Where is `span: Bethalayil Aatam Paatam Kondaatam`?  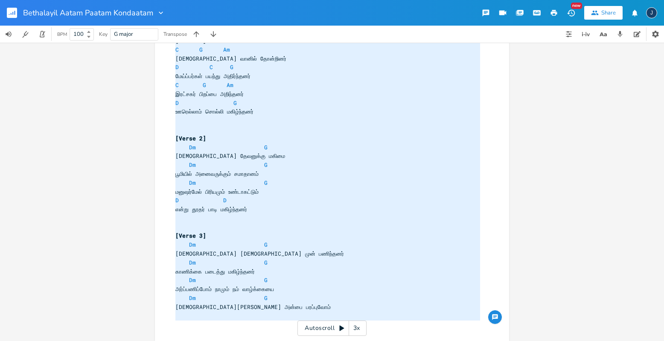 span: Bethalayil Aatam Paatam Kondaatam is located at coordinates (88, 13).